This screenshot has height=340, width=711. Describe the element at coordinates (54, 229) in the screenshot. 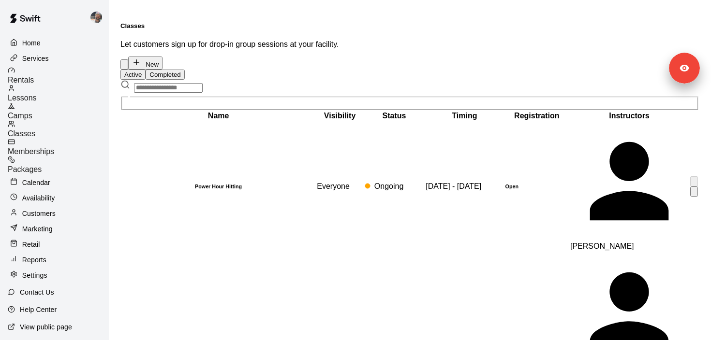

I see `div: Marketing` at that location.